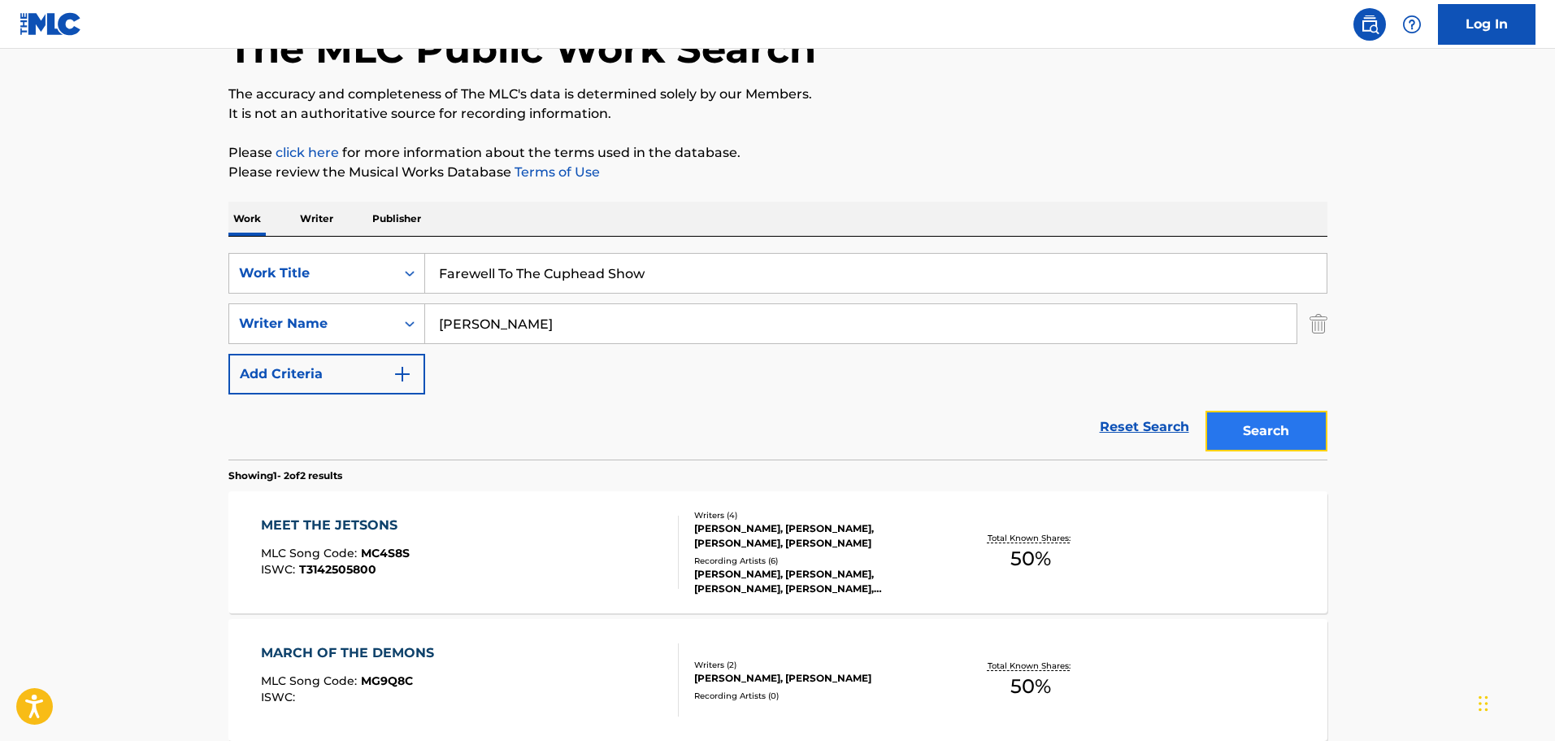 This screenshot has height=741, width=1555. Describe the element at coordinates (387, 680) in the screenshot. I see `span: MG9Q8C` at that location.